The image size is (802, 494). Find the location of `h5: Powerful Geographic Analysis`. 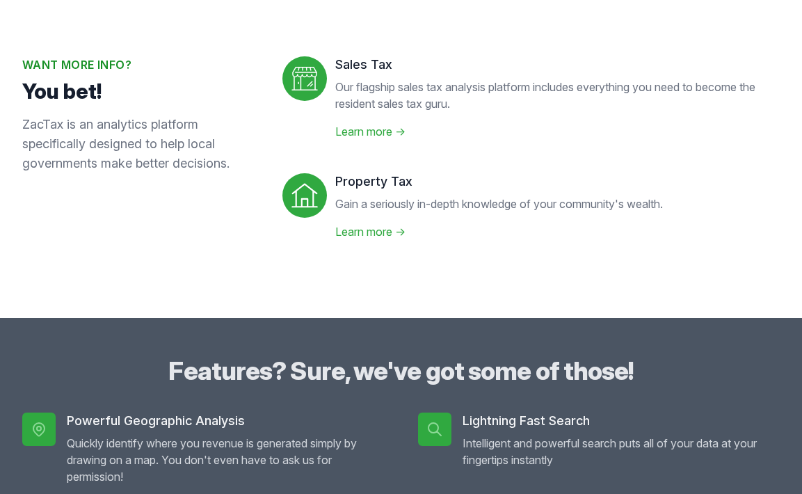

h5: Powerful Geographic Analysis is located at coordinates (225, 421).